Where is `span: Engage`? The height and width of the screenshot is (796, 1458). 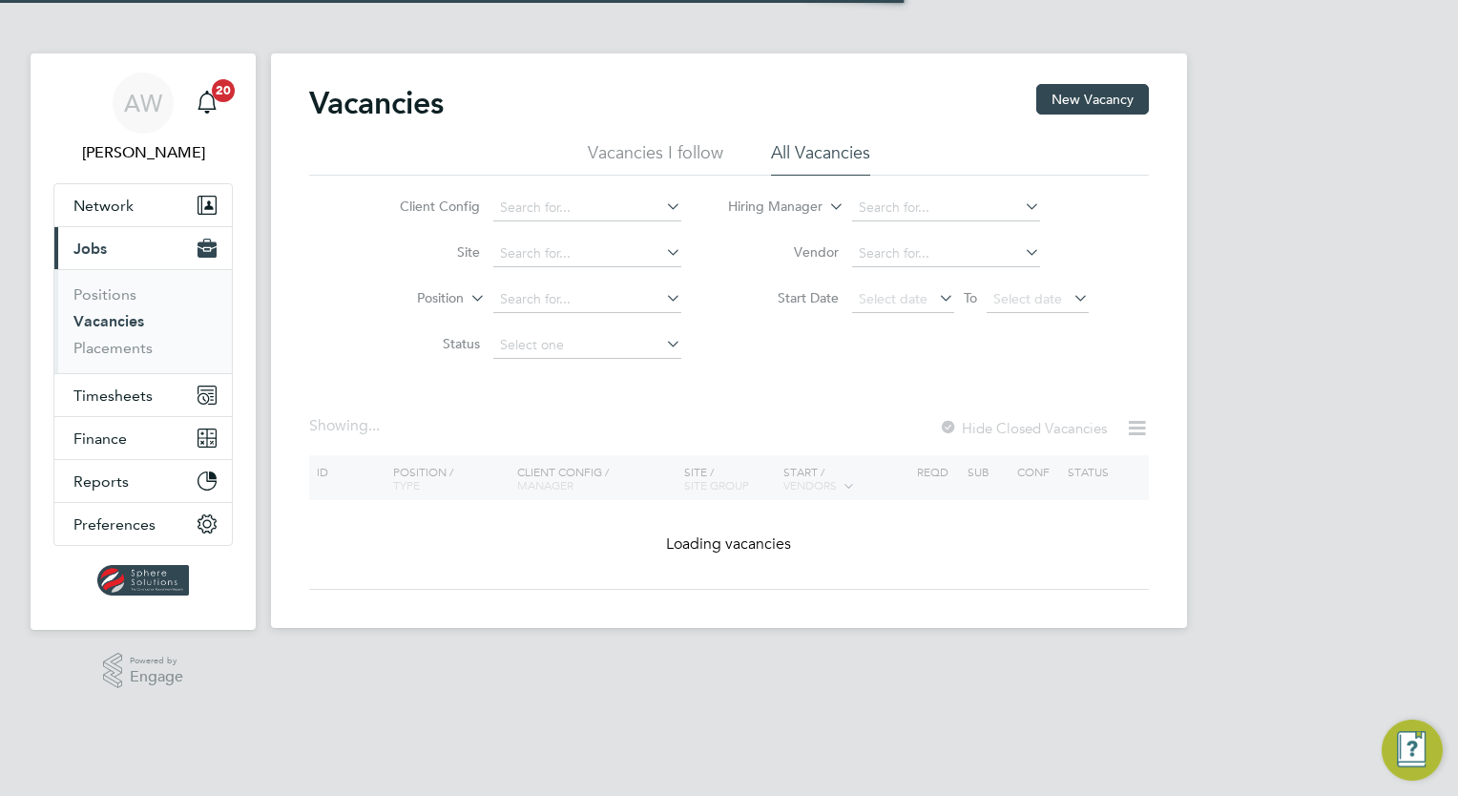
span: Engage is located at coordinates (157, 677).